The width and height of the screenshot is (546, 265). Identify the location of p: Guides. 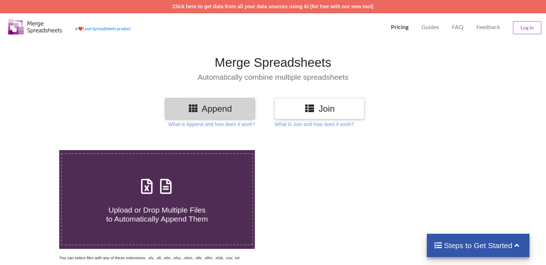
(430, 27).